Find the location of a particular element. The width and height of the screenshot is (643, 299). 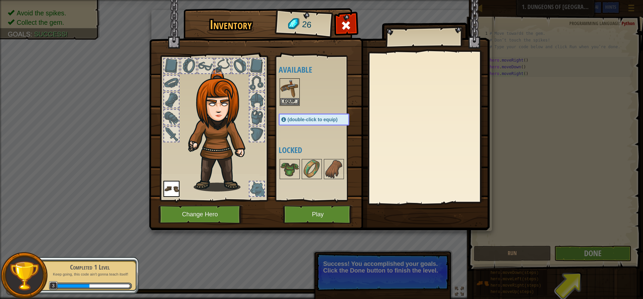

img: hair_f2.png is located at coordinates (221, 130).